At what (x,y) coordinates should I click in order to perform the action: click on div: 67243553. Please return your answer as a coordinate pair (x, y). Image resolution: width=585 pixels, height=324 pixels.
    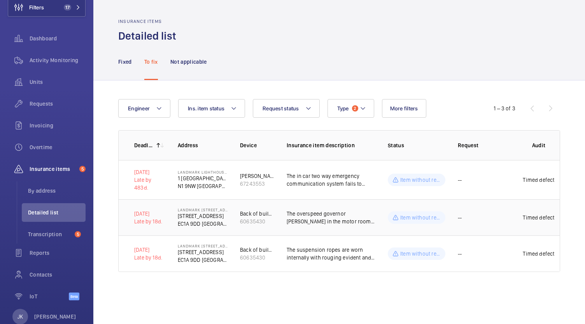
    Looking at the image, I should click on (257, 184).